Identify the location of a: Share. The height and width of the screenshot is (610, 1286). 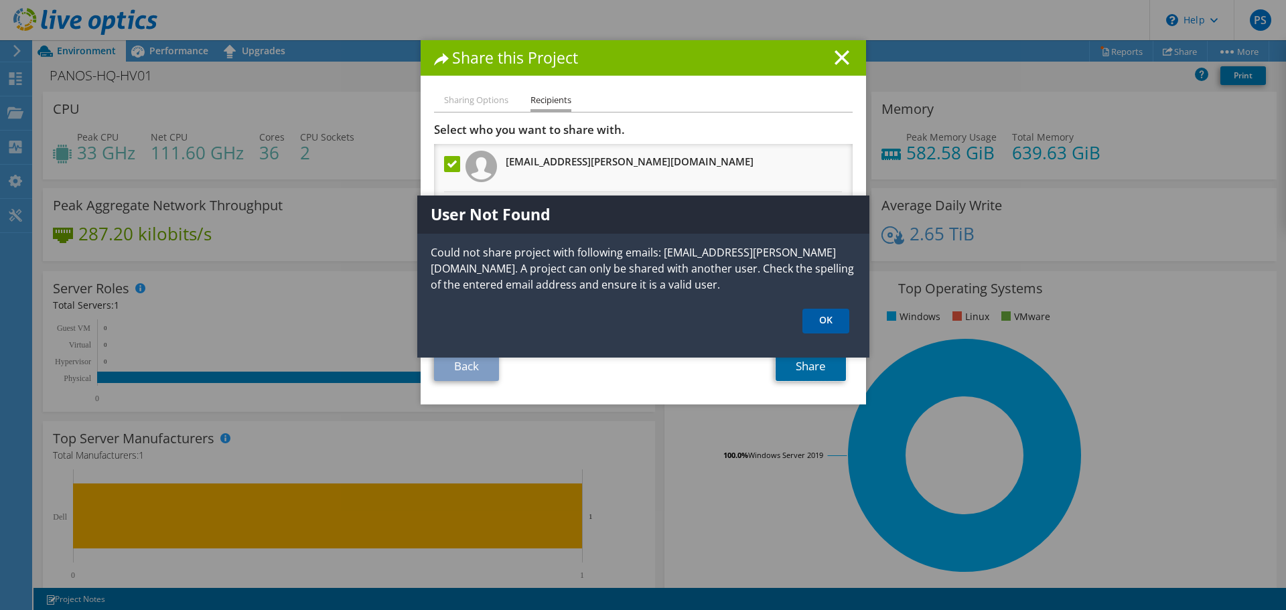
(811, 366).